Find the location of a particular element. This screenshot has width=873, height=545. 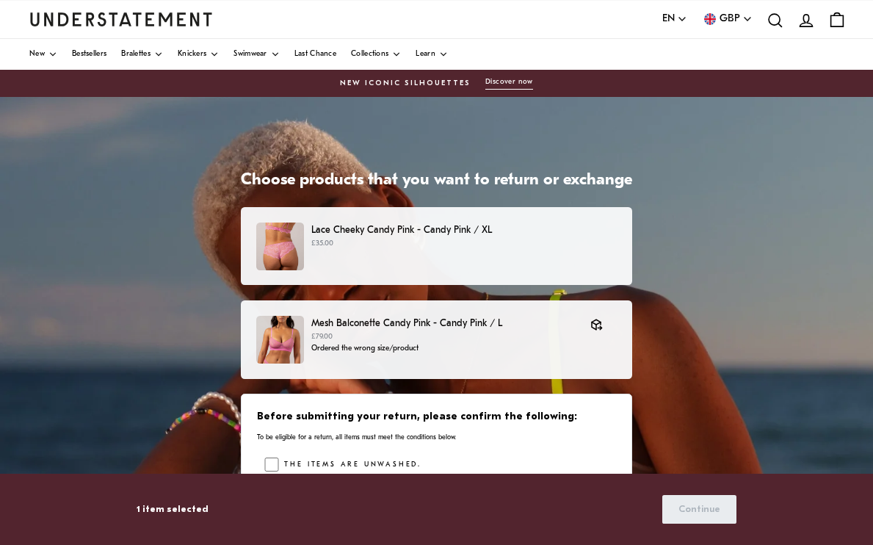

p: Ordered the wrong size/product is located at coordinates (444, 349).